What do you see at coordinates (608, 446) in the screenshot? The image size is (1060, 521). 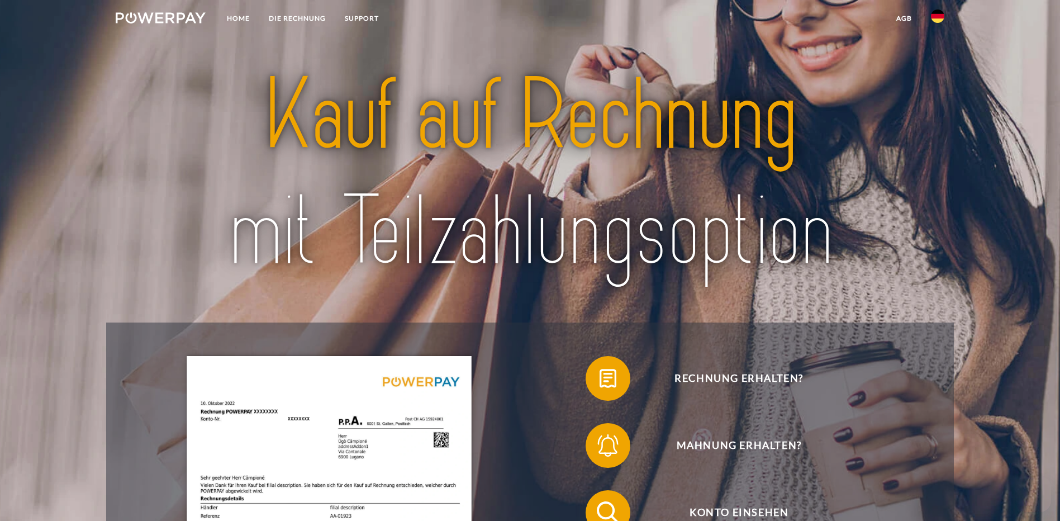 I see `img: qb_bell.svg` at bounding box center [608, 446].